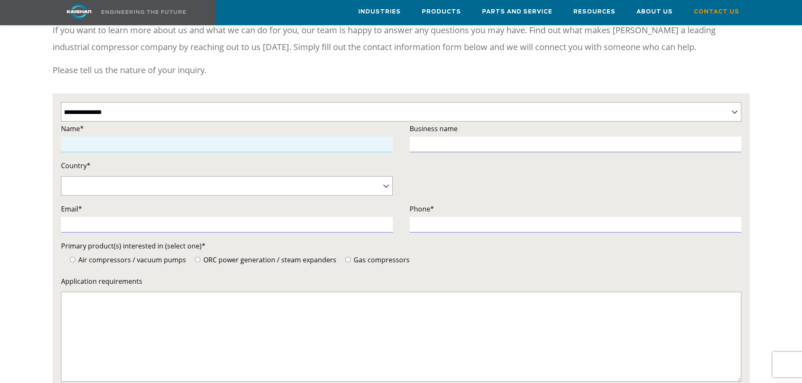 The height and width of the screenshot is (383, 802). I want to click on span: Products, so click(441, 12).